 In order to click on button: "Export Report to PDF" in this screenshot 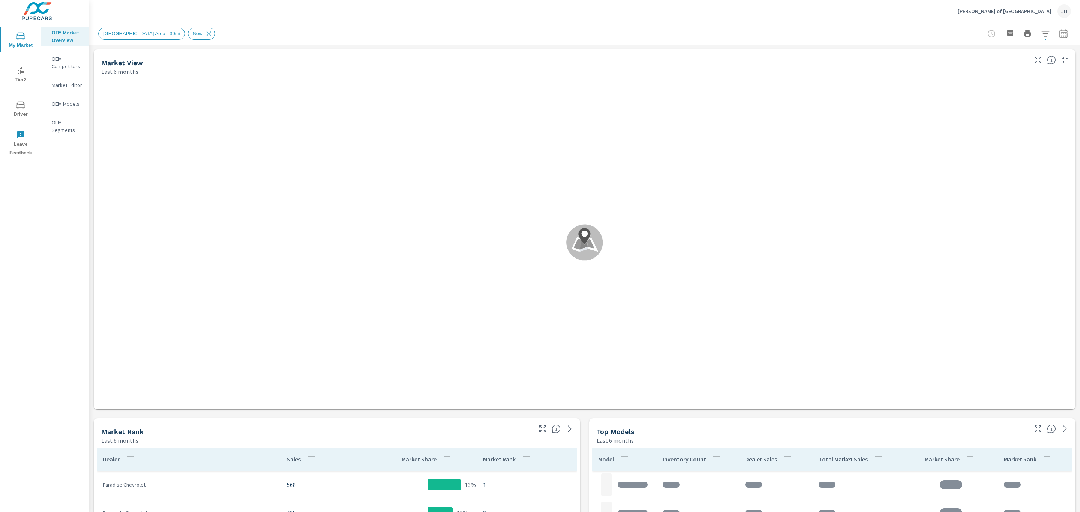, I will do `click(1009, 34)`.